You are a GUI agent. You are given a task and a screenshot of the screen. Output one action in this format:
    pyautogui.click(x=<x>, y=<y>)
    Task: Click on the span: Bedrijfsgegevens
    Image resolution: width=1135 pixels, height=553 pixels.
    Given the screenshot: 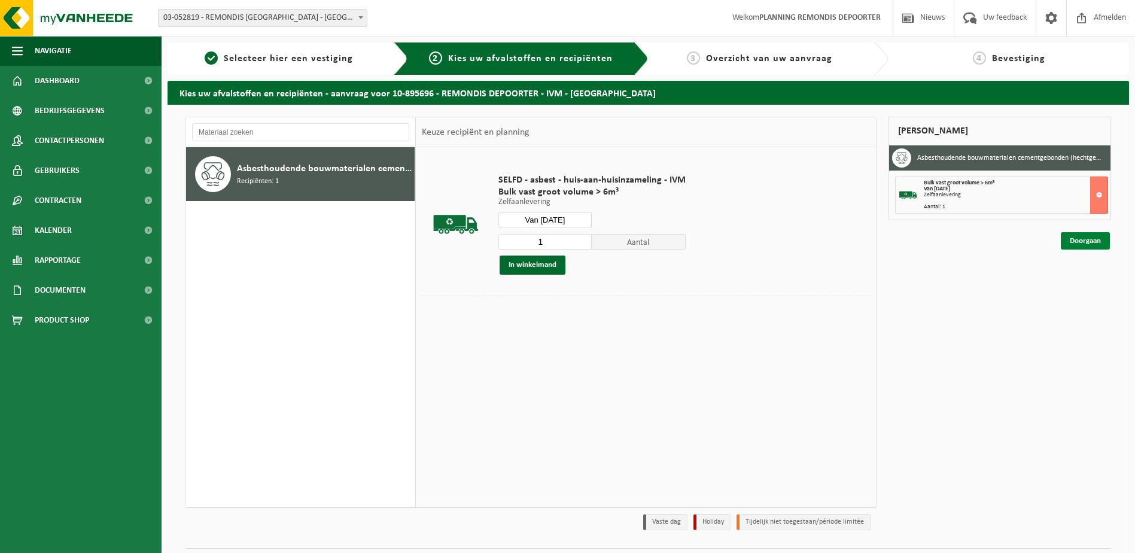 What is the action you would take?
    pyautogui.click(x=69, y=111)
    